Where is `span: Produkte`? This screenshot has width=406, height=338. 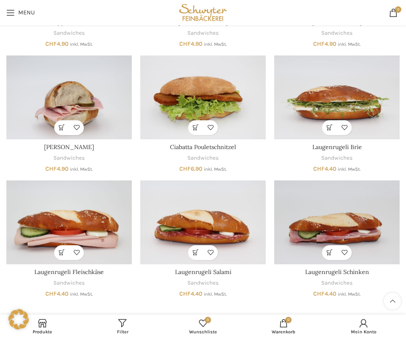
span: Produkte is located at coordinates (42, 332).